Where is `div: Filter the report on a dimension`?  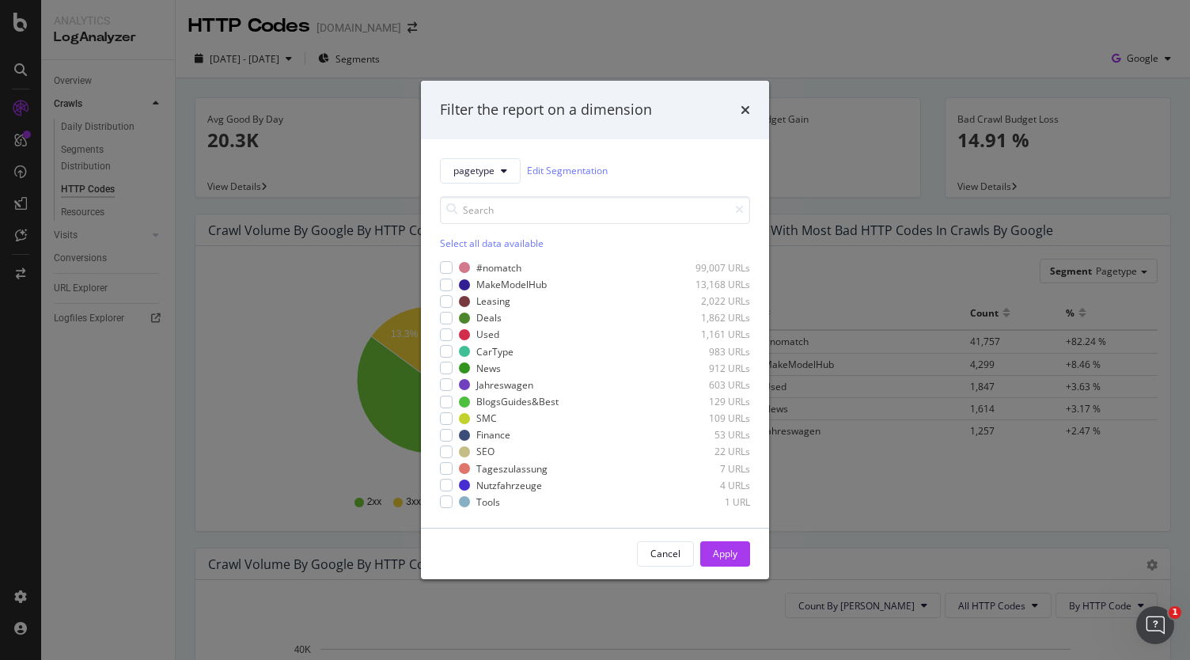
div: Filter the report on a dimension is located at coordinates (546, 110).